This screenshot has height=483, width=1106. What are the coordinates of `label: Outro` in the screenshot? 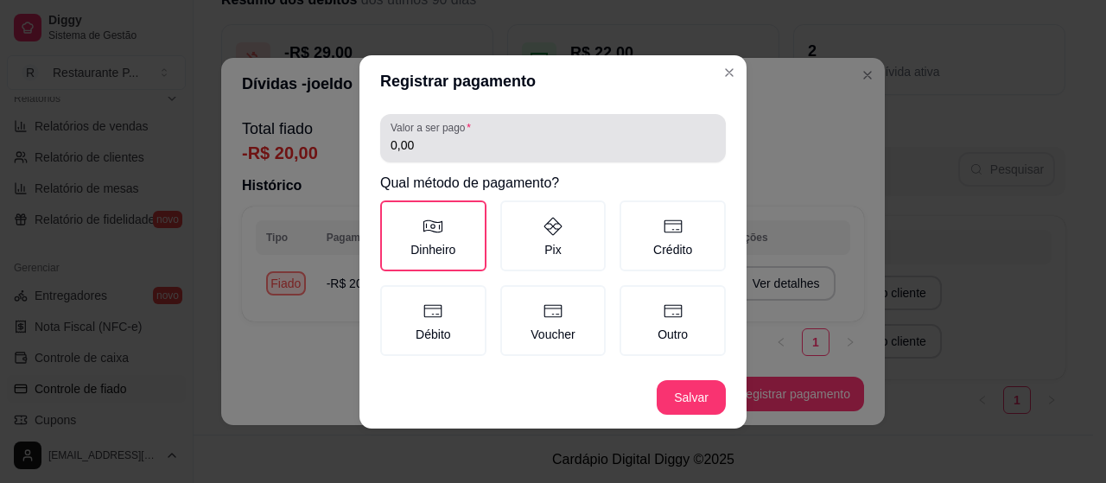 It's located at (672, 320).